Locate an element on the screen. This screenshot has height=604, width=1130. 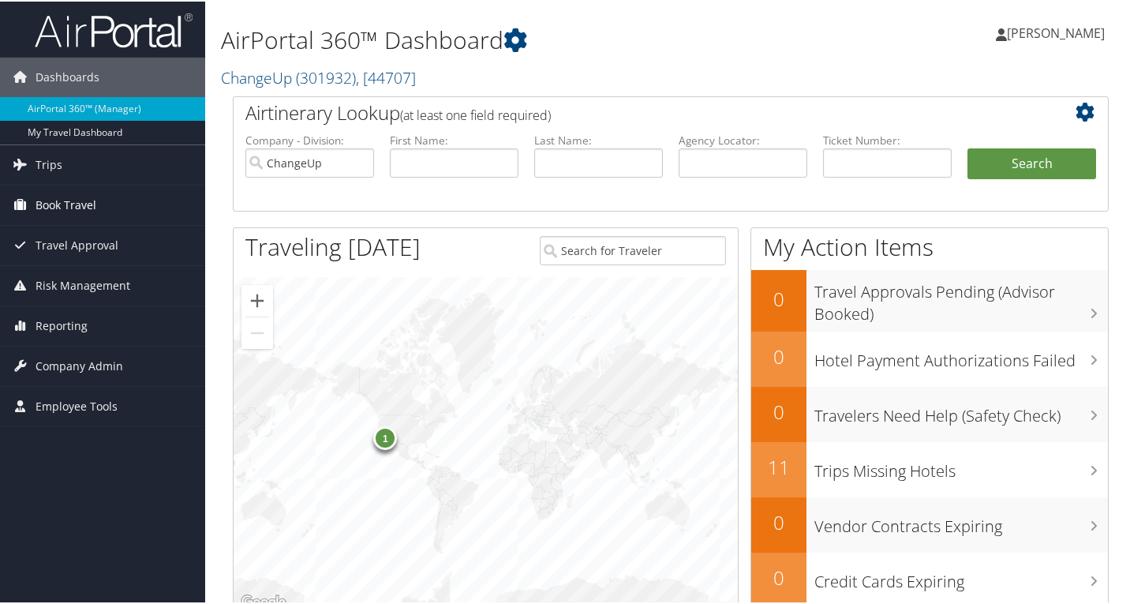
span: Trips is located at coordinates (49, 163).